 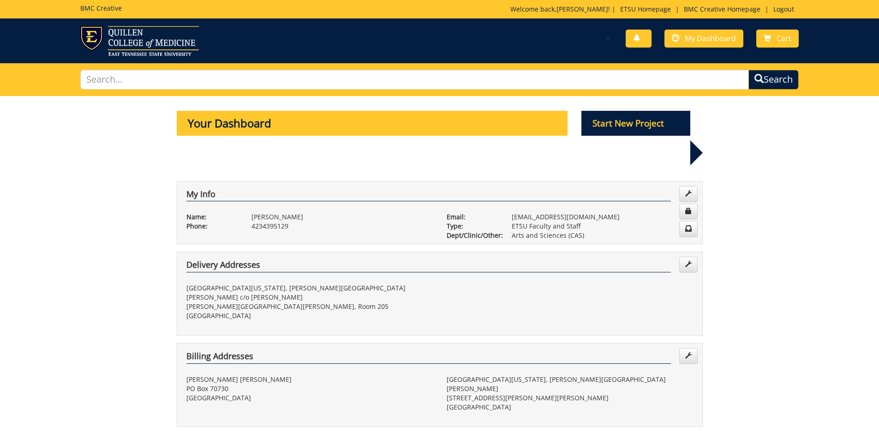 What do you see at coordinates (310, 388) in the screenshot?
I see `p: PO Box 70730` at bounding box center [310, 388].